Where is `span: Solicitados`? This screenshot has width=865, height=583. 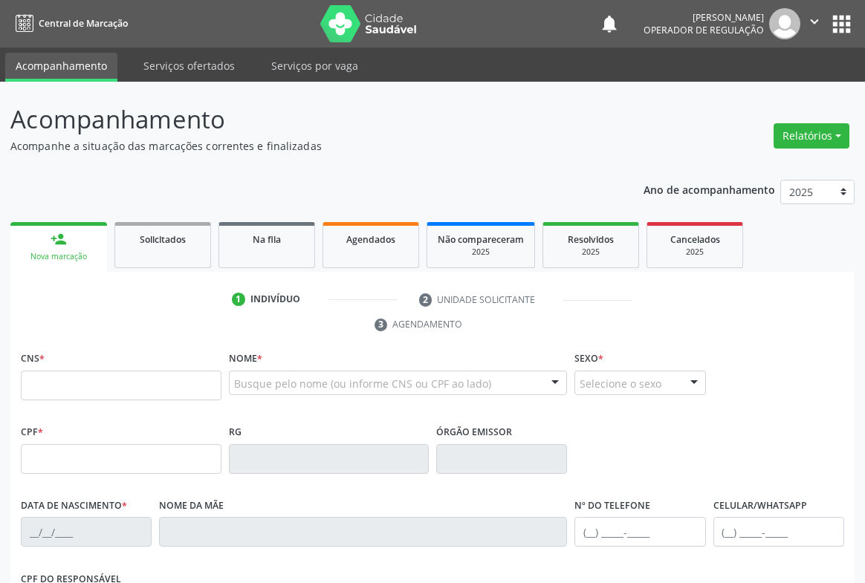 span: Solicitados is located at coordinates (163, 239).